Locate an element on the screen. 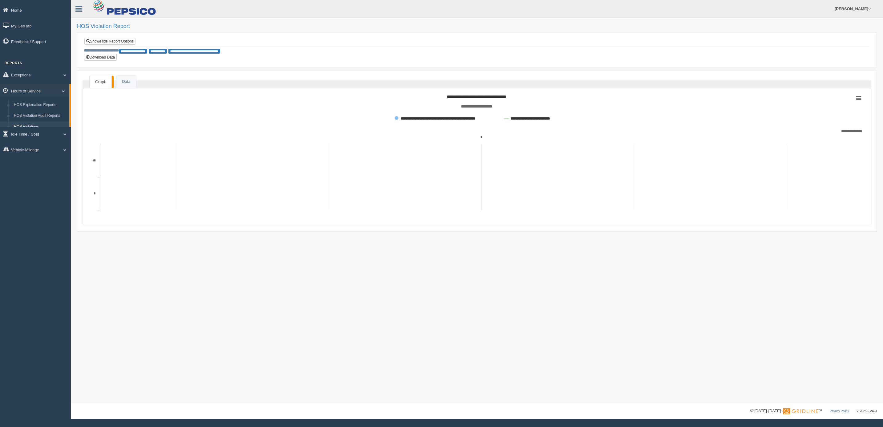  a: HOS Violation Audit Reports is located at coordinates (40, 116).